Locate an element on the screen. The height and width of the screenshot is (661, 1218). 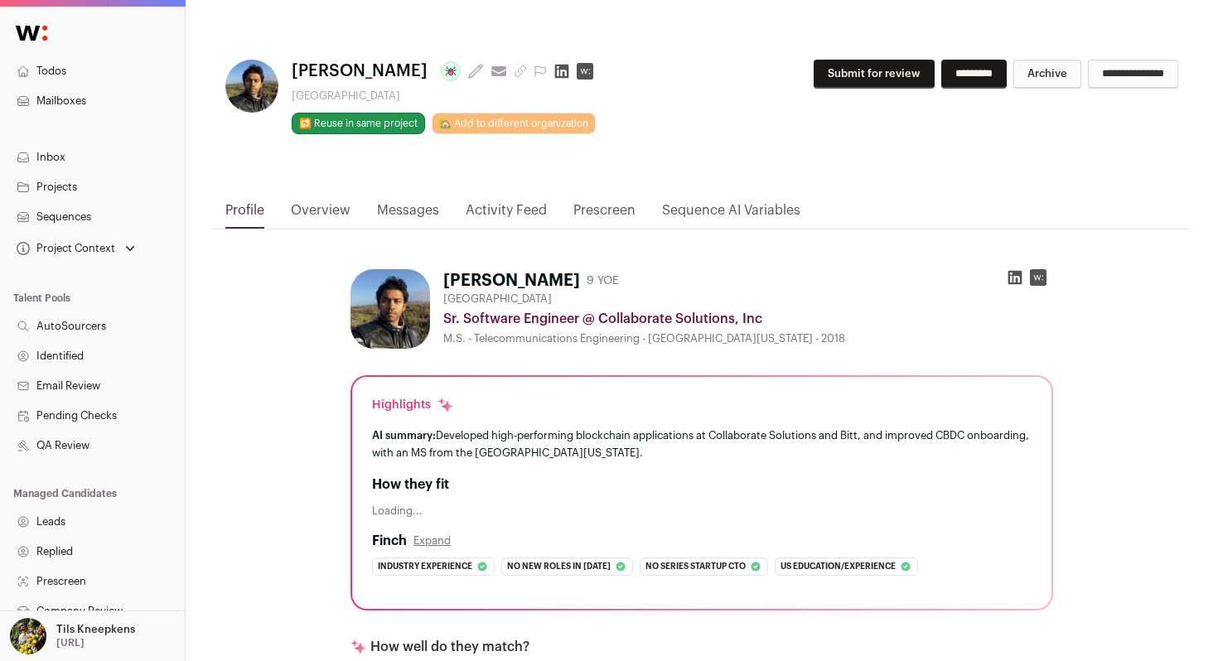
p: How well do they match? is located at coordinates (450, 647).